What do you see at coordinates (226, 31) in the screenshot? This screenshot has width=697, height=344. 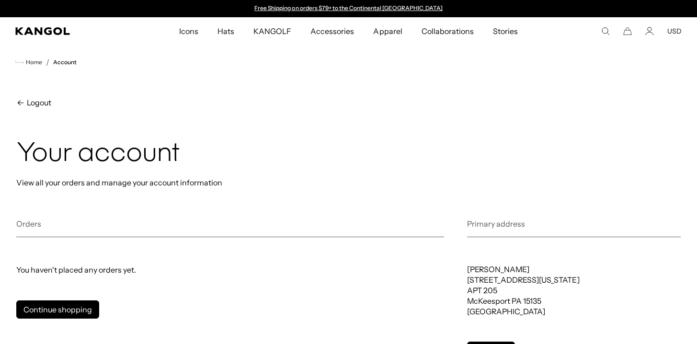 I see `span: Hats` at bounding box center [226, 31].